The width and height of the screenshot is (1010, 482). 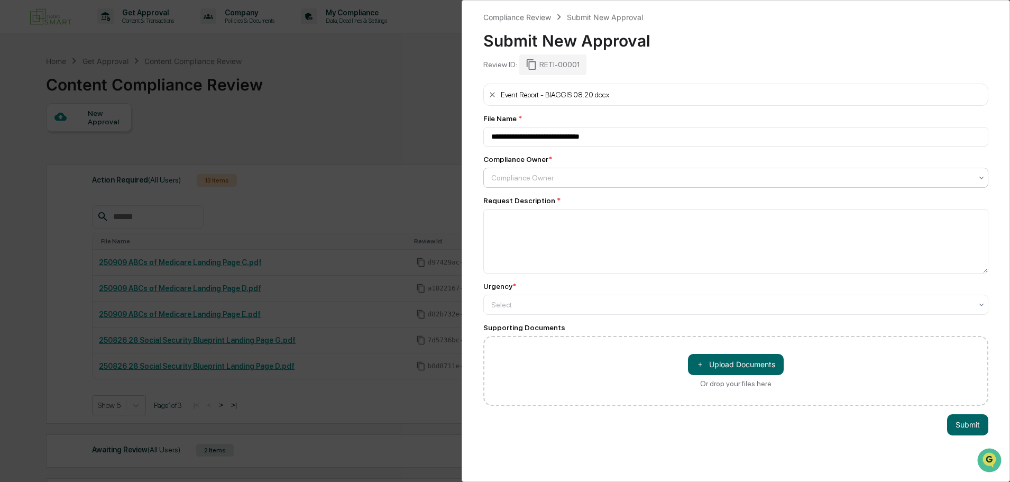 What do you see at coordinates (968, 425) in the screenshot?
I see `button: Submit` at bounding box center [968, 425].